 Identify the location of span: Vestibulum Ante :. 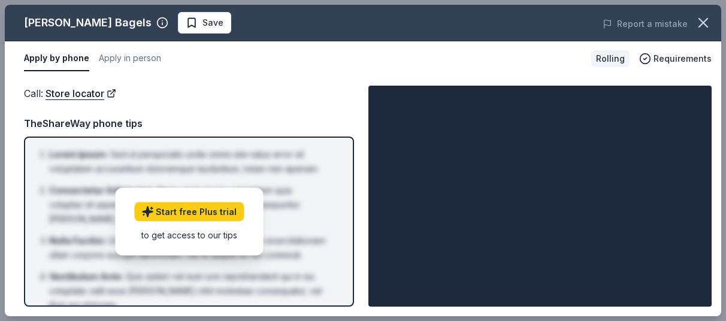
(86, 276).